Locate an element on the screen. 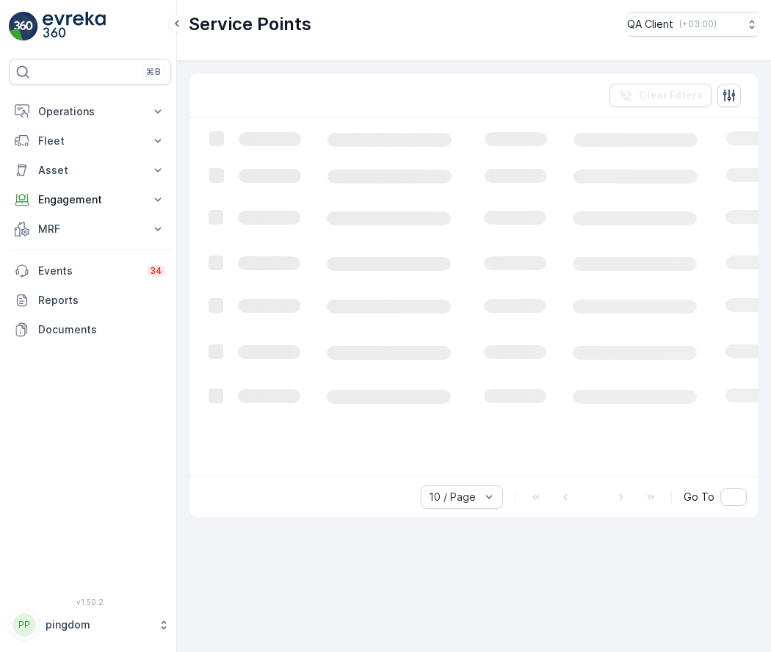 This screenshot has width=771, height=652. img: logo_light-DOdMpM7g.png is located at coordinates (74, 26).